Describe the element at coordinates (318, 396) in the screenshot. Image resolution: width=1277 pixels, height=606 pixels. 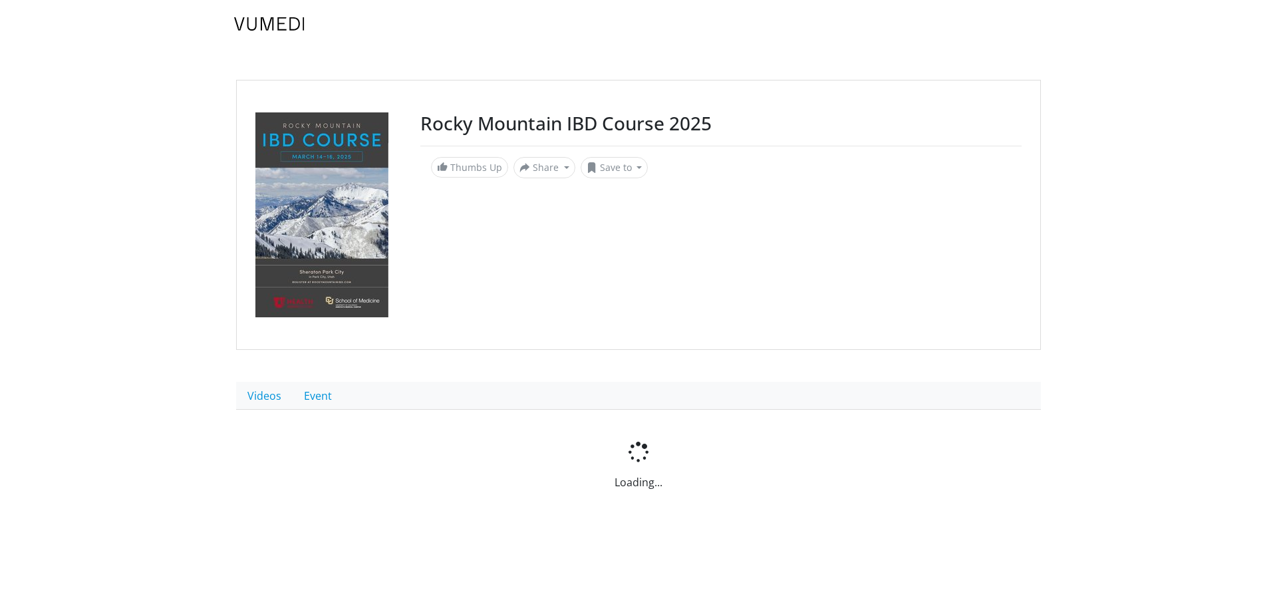
I see `a: Event` at that location.